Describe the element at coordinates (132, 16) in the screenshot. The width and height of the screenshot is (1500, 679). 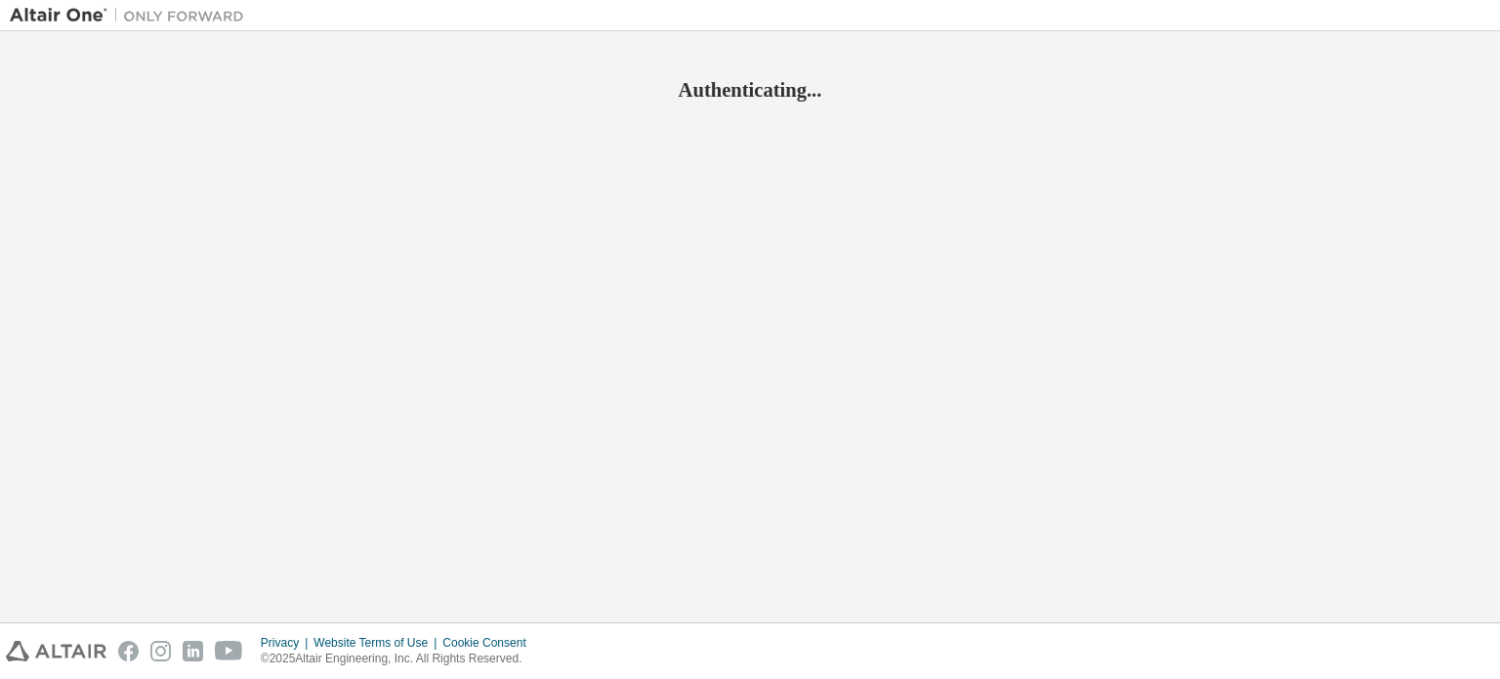
I see `img: Altair One` at that location.